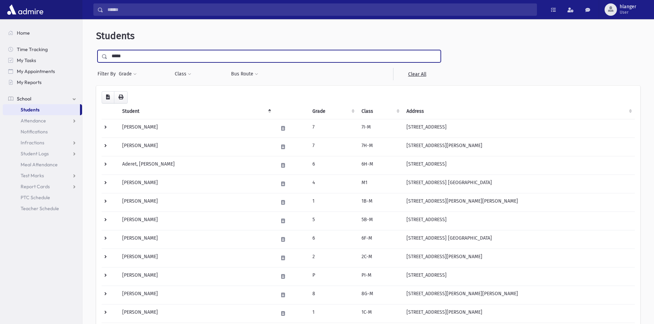 This screenshot has height=324, width=654. Describe the element at coordinates (35, 187) in the screenshot. I see `span: Report Cards` at that location.